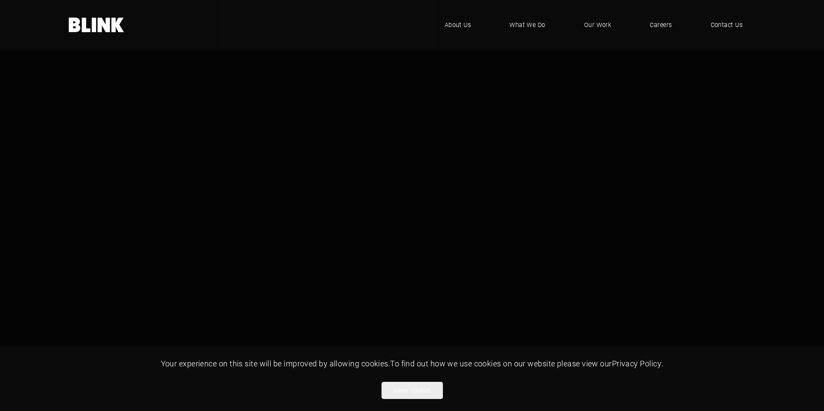 Image resolution: width=824 pixels, height=411 pixels. What do you see at coordinates (598, 25) in the screenshot?
I see `span: Our Work` at bounding box center [598, 25].